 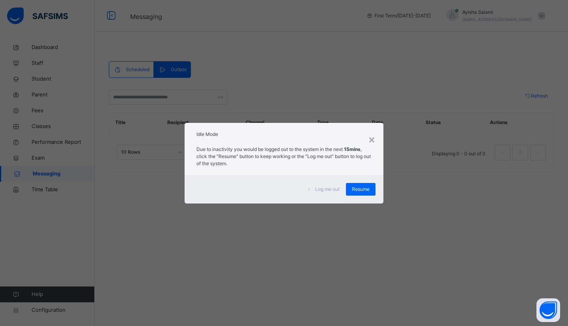 What do you see at coordinates (328, 189) in the screenshot?
I see `span: Log me out` at bounding box center [328, 189].